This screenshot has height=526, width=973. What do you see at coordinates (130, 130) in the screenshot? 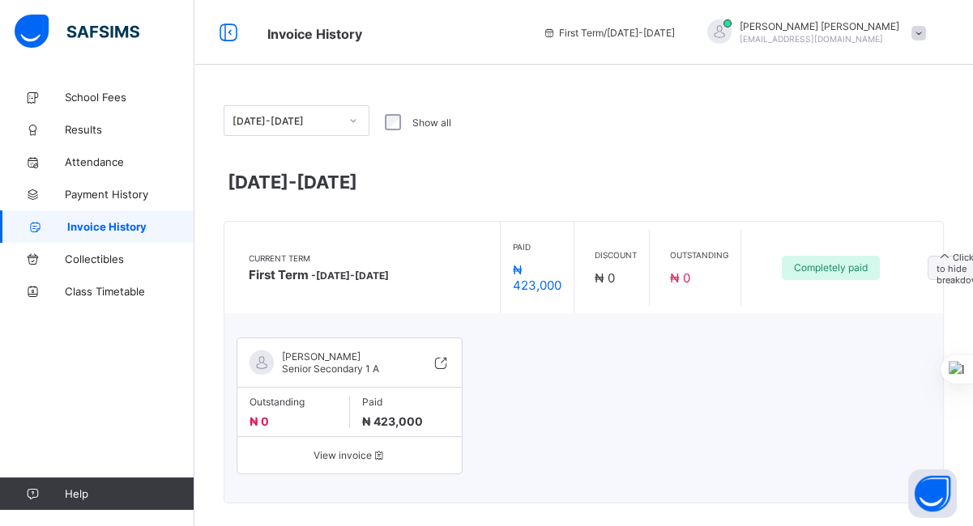
I see `span: Results` at bounding box center [130, 130].